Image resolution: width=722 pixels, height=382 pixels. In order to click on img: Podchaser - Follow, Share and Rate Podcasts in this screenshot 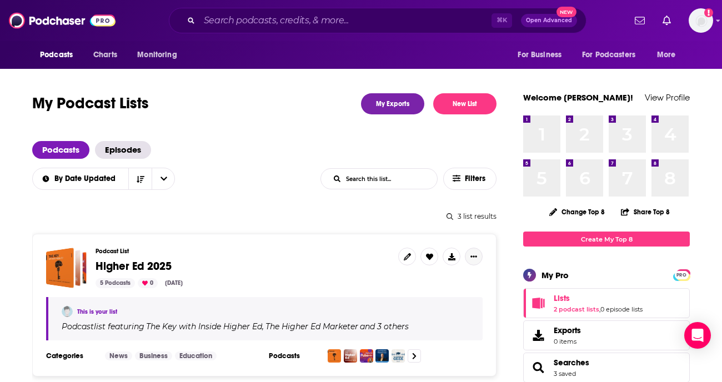, I will do `click(62, 21)`.